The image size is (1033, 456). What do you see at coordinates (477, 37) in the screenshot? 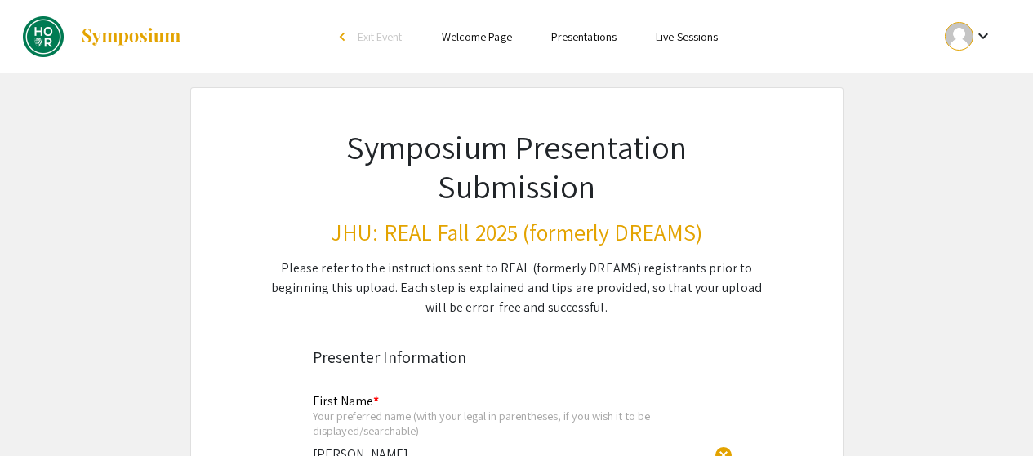
I see `a: Welcome Page` at bounding box center [477, 37].